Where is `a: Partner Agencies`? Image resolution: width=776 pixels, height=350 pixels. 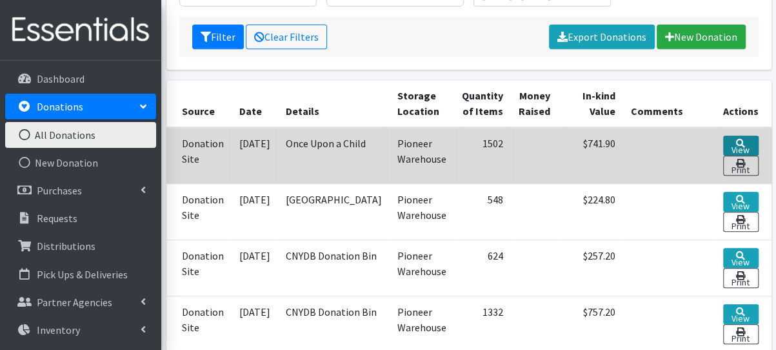
a: Partner Agencies is located at coordinates (81, 302).